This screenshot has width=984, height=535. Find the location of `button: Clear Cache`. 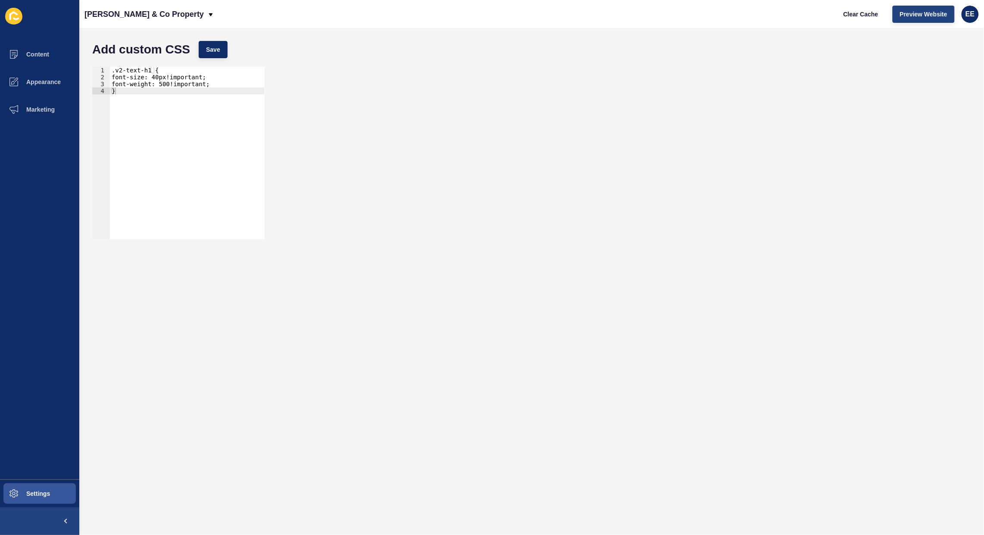

button: Clear Cache is located at coordinates (860, 14).